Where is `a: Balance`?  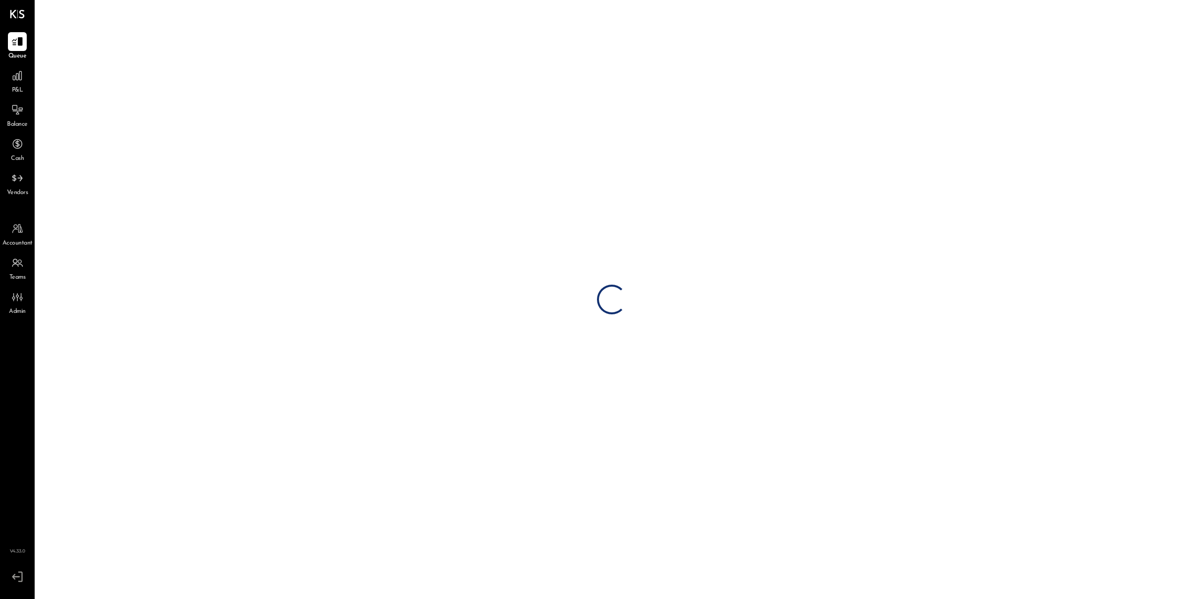
a: Balance is located at coordinates (17, 115).